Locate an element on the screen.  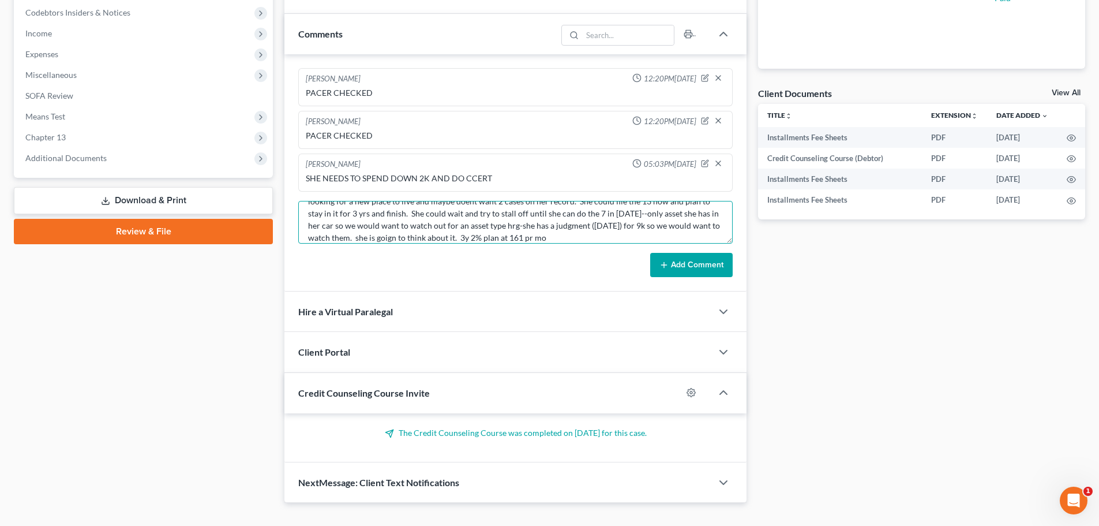
div: Client Documents is located at coordinates (795, 93).